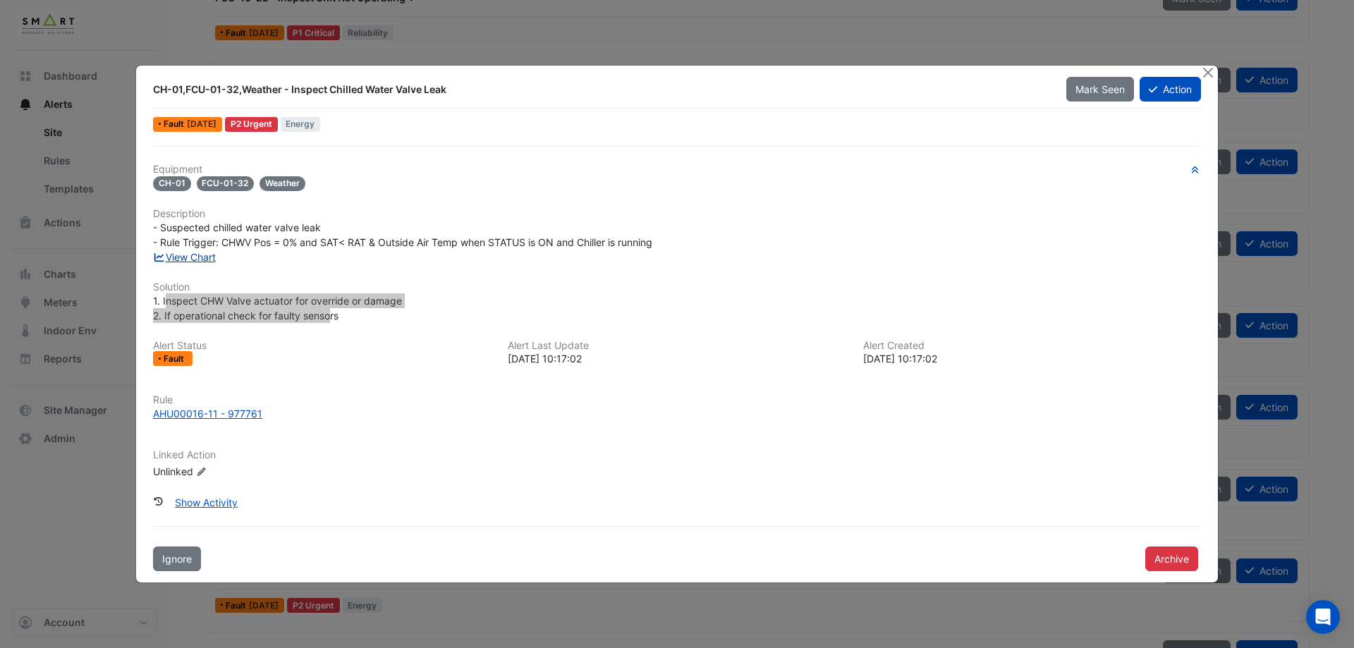 This screenshot has width=1354, height=648. I want to click on span: - Suspected chilled water valve leak - Rule Trigger: CHWV Pos = 0% and SAT< RAT & Outside Air Tem..., so click(403, 235).